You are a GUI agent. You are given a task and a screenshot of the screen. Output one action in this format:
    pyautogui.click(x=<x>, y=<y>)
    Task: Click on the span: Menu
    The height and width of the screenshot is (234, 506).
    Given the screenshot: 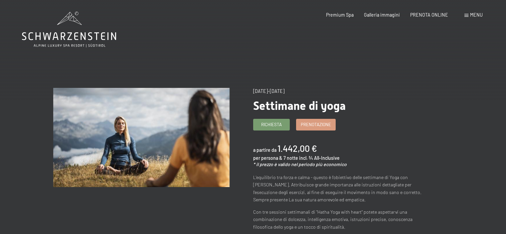 What is the action you would take?
    pyautogui.click(x=477, y=15)
    